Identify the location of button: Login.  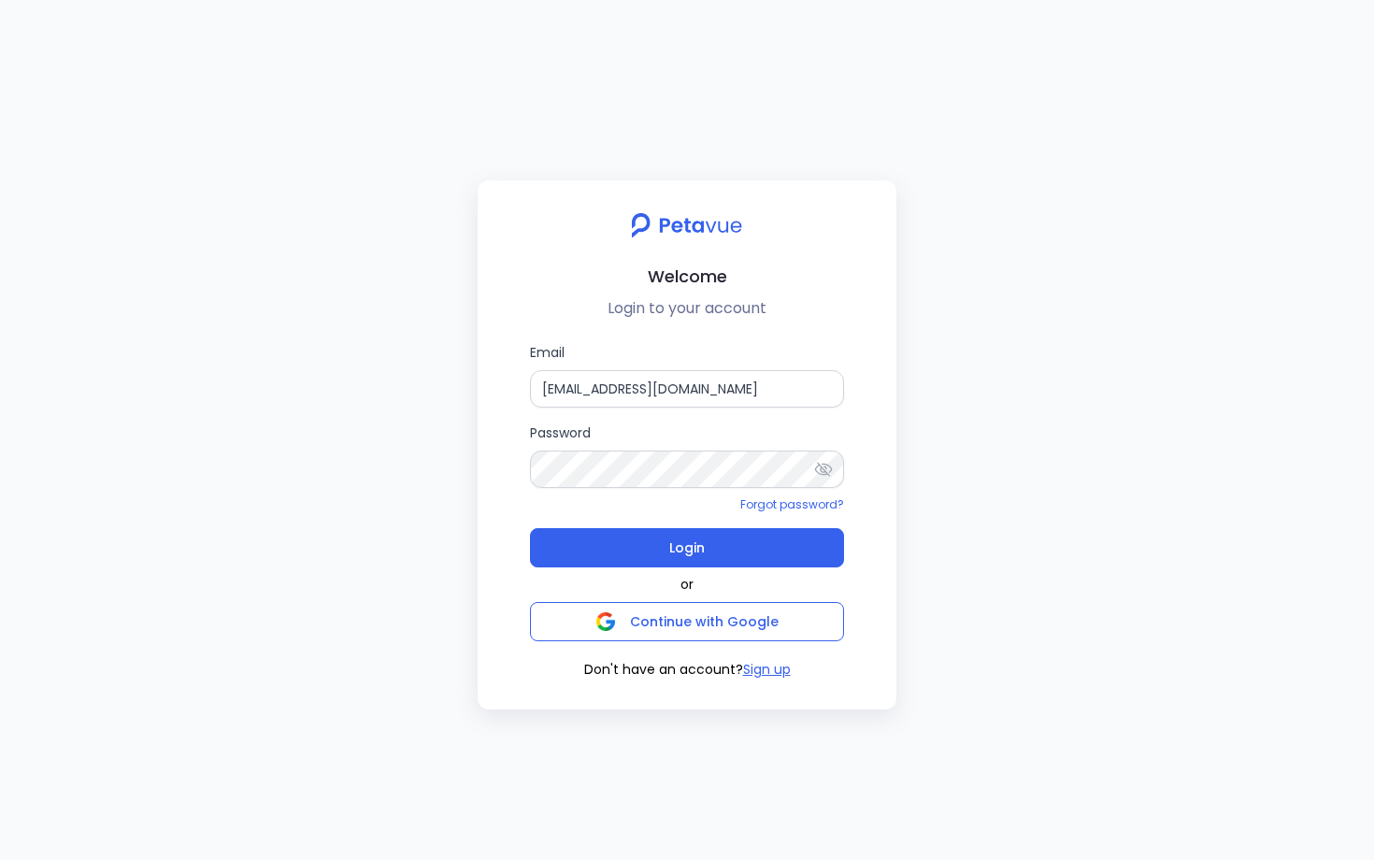
(687, 548).